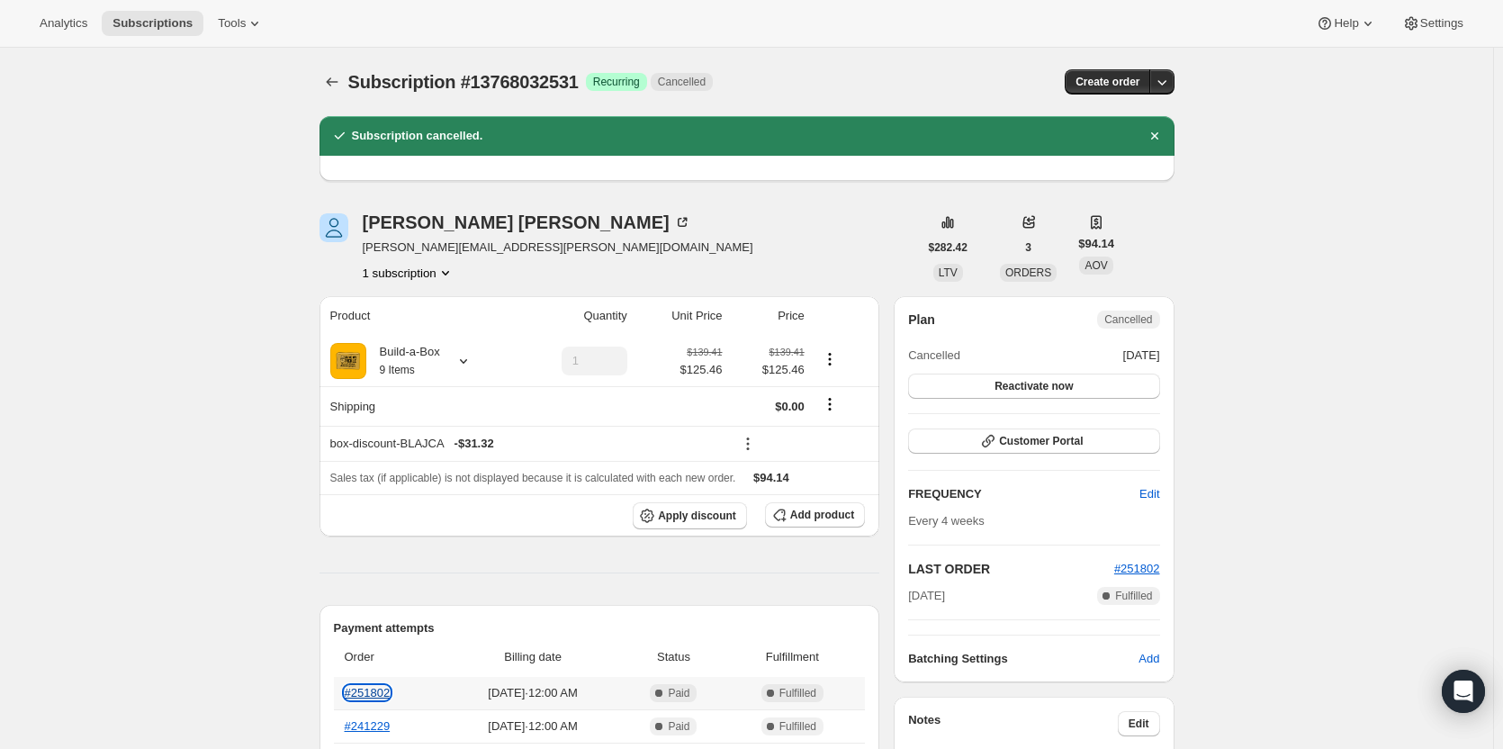  I want to click on span: Fulfillment, so click(793, 657).